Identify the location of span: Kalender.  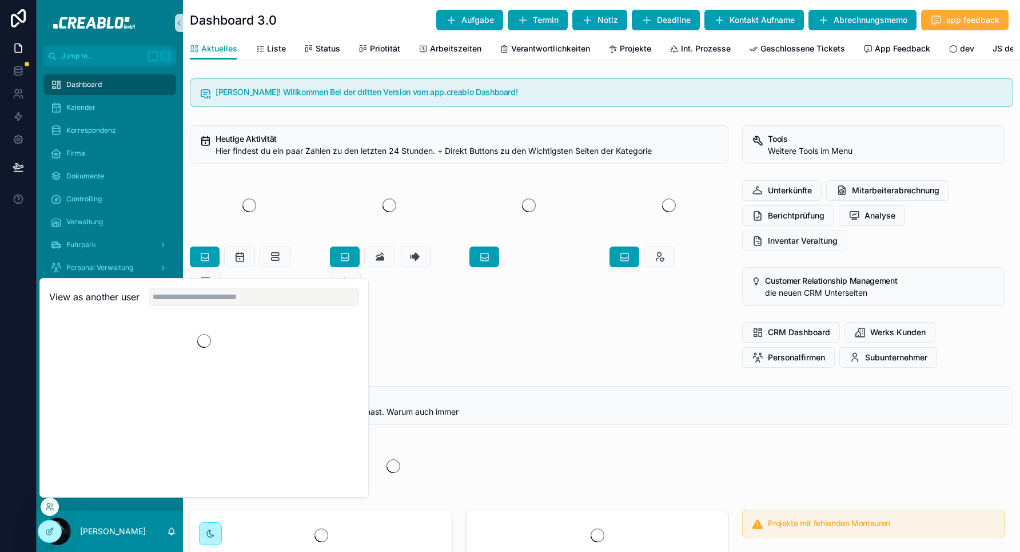
(81, 108).